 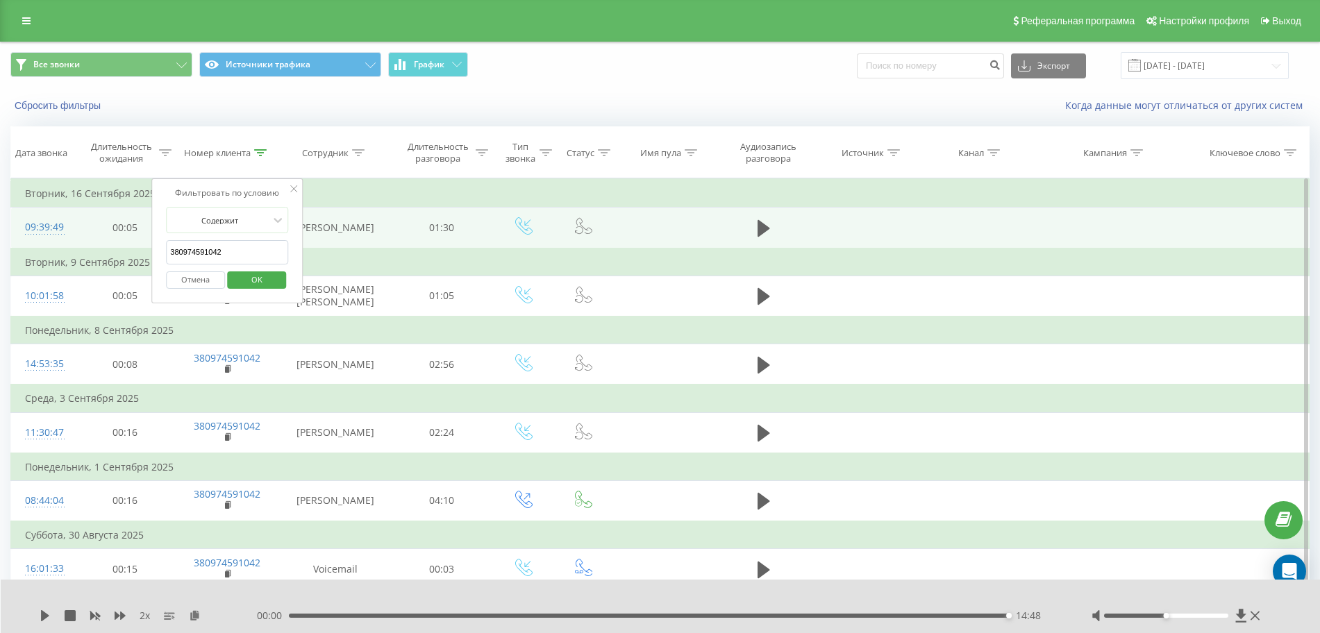 I want to click on div: 08:44:04, so click(x=43, y=501).